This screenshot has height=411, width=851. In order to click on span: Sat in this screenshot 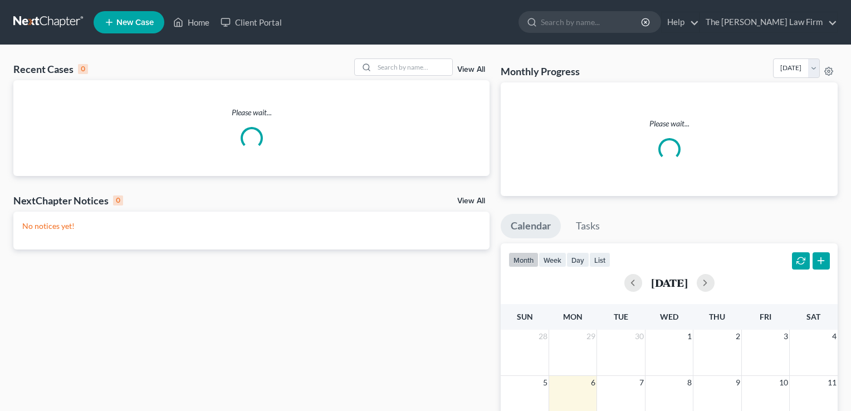, I will do `click(813, 316)`.